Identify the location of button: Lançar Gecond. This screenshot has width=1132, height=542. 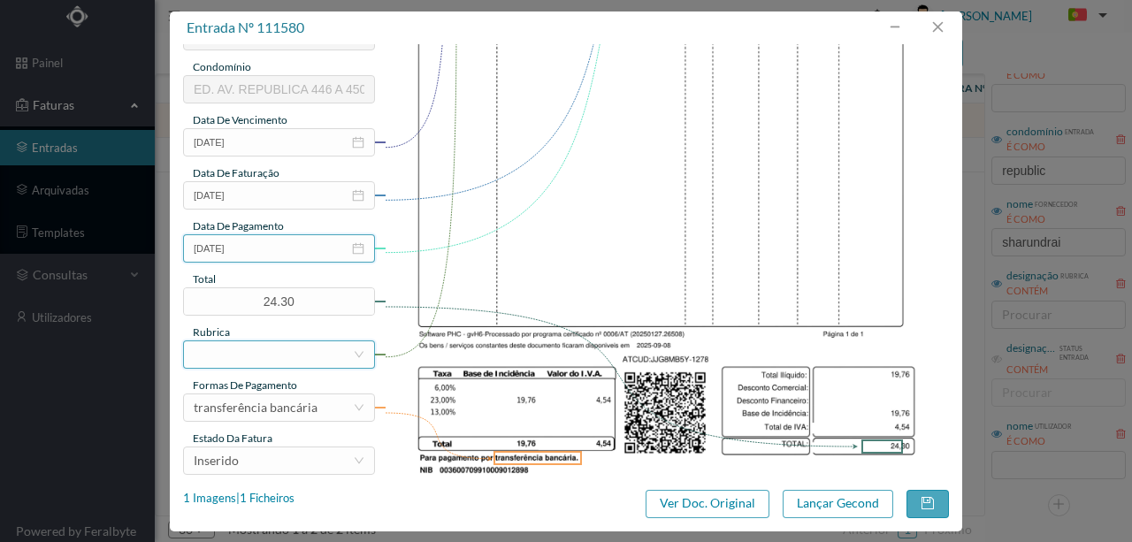
(837, 504).